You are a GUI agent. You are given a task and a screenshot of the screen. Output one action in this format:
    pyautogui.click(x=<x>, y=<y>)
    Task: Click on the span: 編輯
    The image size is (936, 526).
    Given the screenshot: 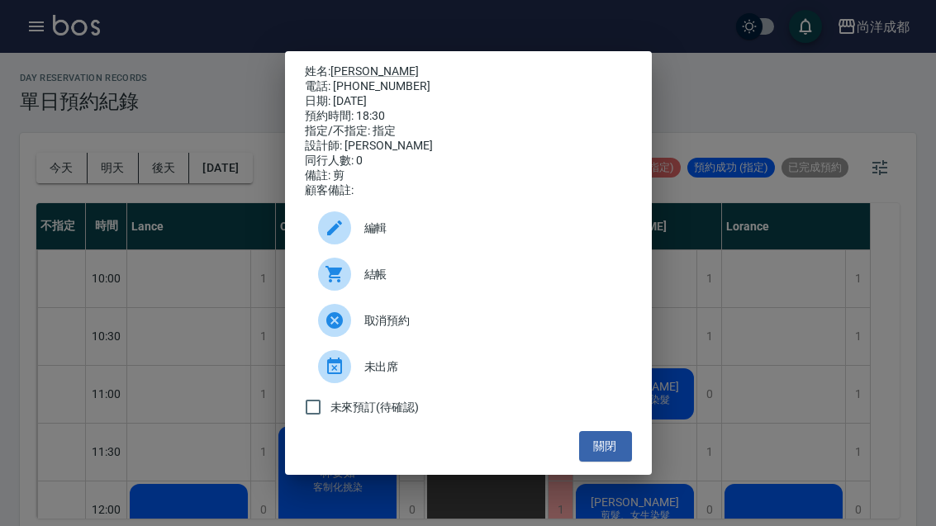 What is the action you would take?
    pyautogui.click(x=491, y=228)
    